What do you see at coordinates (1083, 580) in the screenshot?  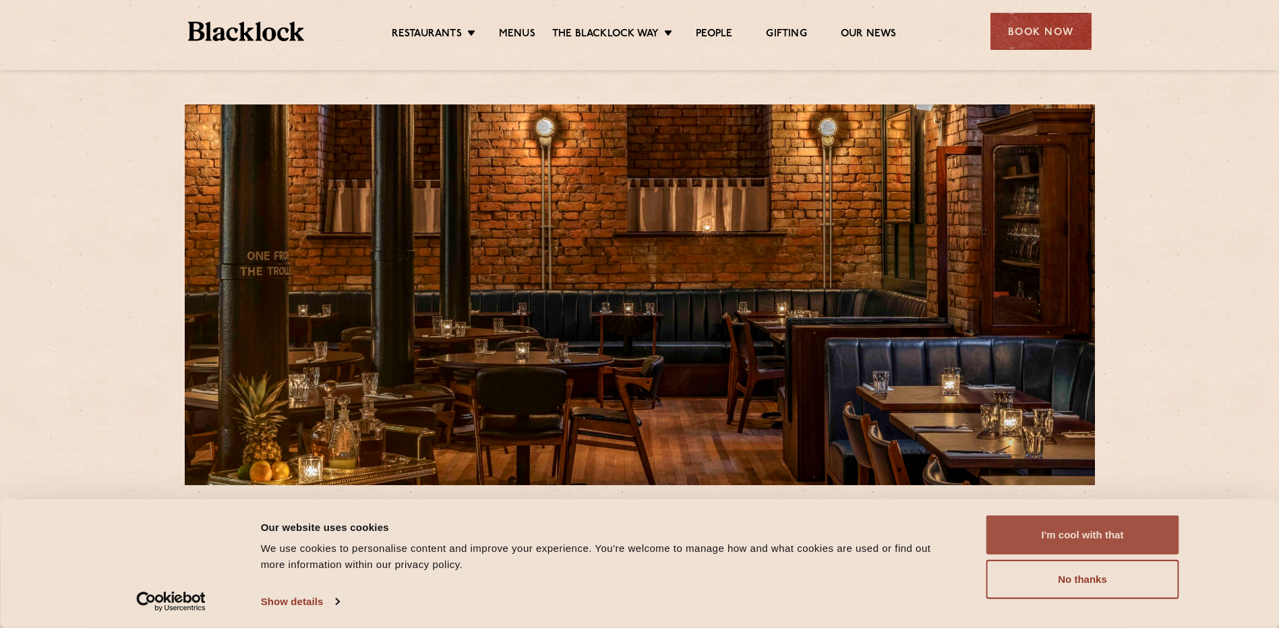 I see `button: No thanks` at bounding box center [1083, 580].